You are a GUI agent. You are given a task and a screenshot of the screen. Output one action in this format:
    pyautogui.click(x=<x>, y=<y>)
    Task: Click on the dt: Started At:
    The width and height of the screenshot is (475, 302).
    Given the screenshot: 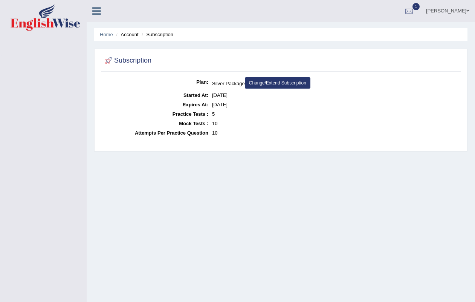 What is the action you would take?
    pyautogui.click(x=156, y=95)
    